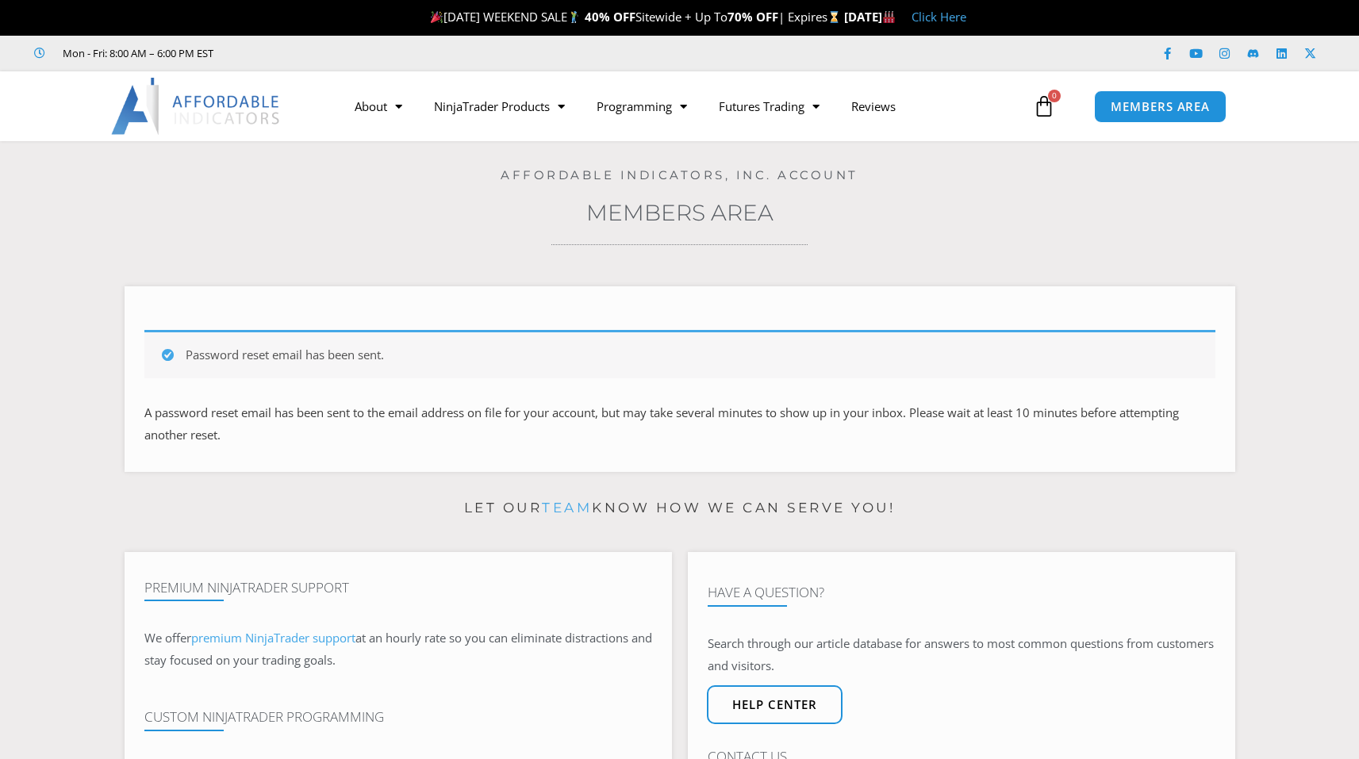 This screenshot has height=759, width=1359. I want to click on a: Help center, so click(774, 704).